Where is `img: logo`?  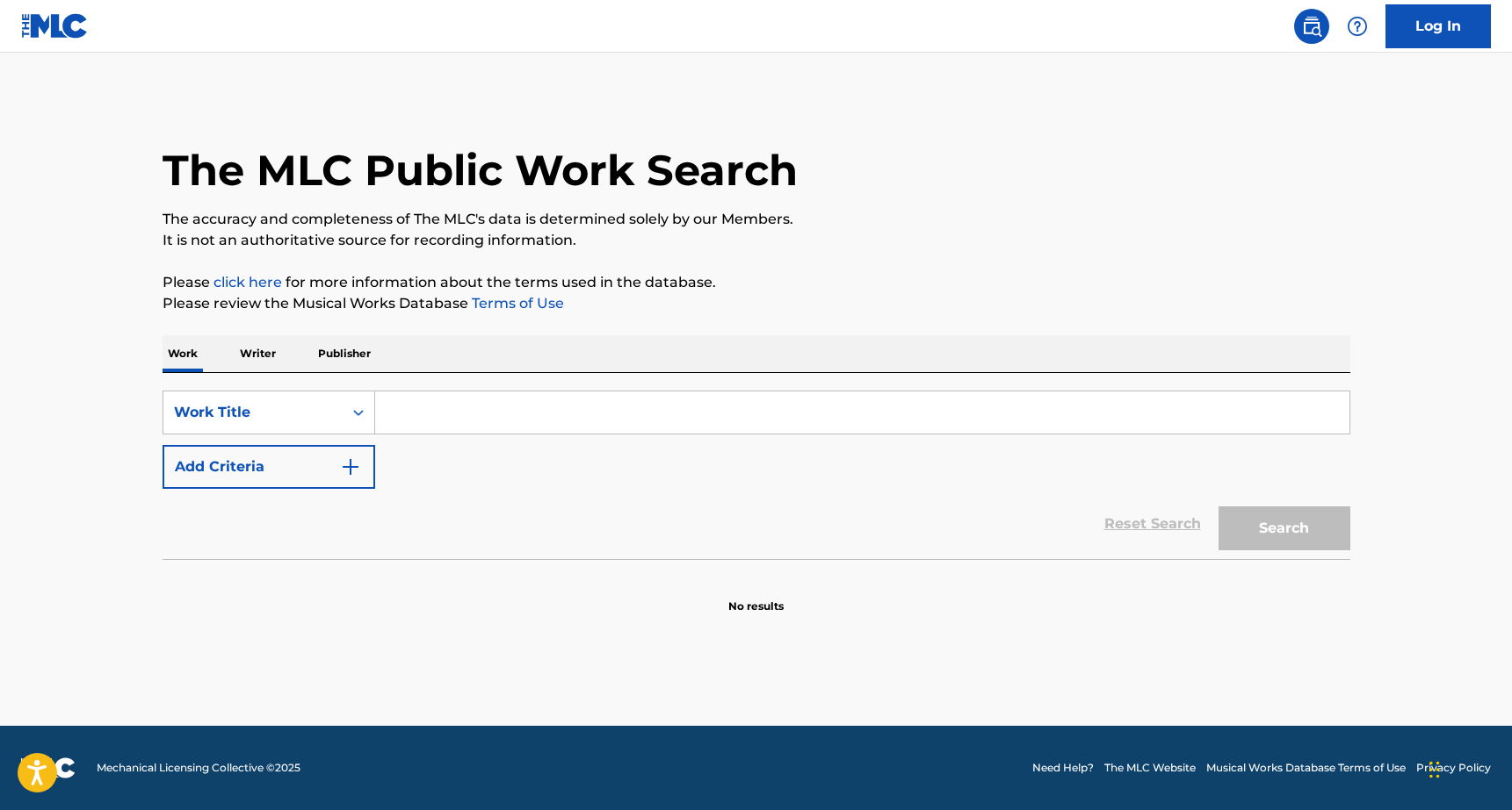 img: logo is located at coordinates (48, 768).